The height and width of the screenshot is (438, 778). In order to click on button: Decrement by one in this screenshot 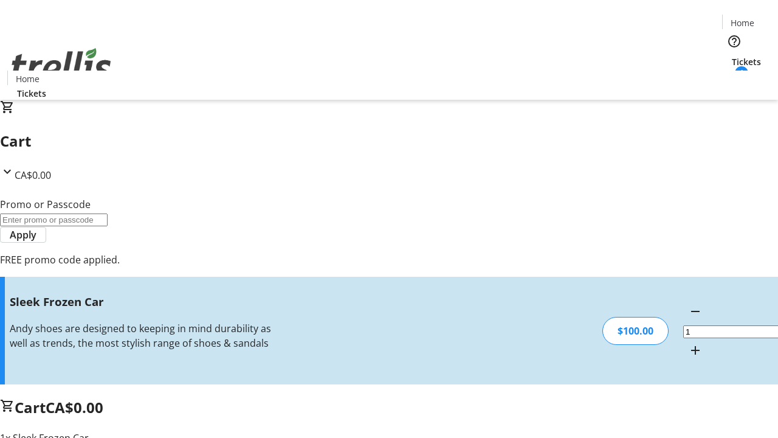, I will do `click(695, 311)`.